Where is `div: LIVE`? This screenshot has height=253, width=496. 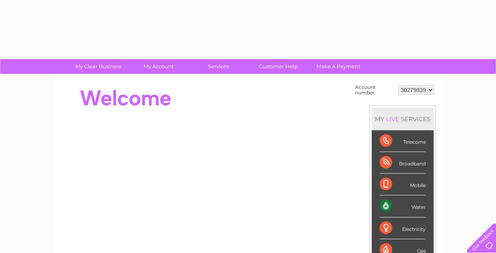 div: LIVE is located at coordinates (393, 119).